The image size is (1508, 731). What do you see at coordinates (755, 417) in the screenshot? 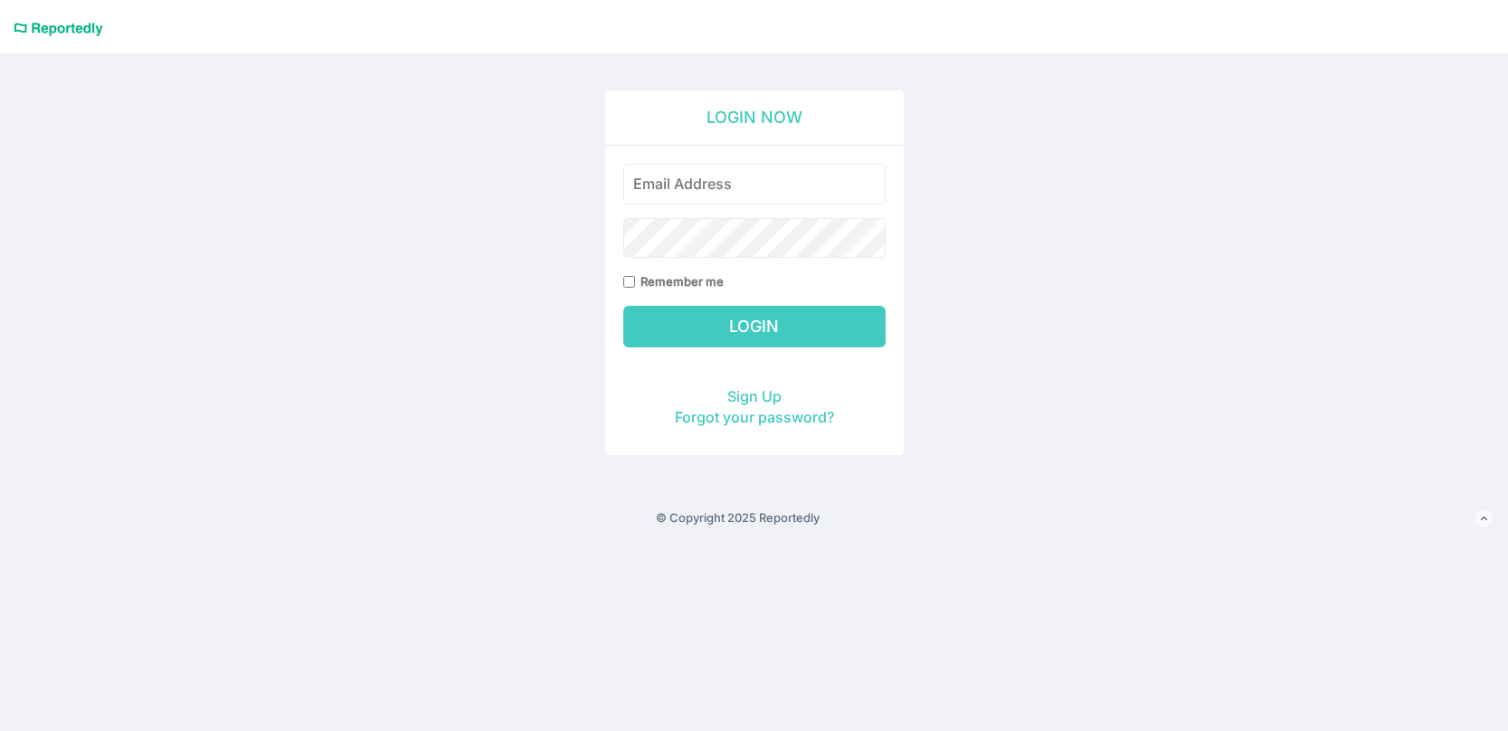
I see `a: Forgot your password?` at bounding box center [755, 417].